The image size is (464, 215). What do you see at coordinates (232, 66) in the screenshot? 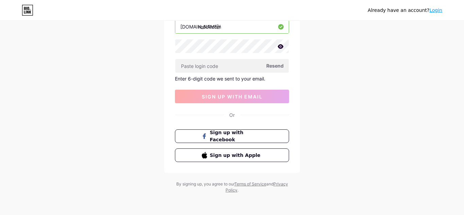
I see `input: Paste login code` at bounding box center [232, 66].